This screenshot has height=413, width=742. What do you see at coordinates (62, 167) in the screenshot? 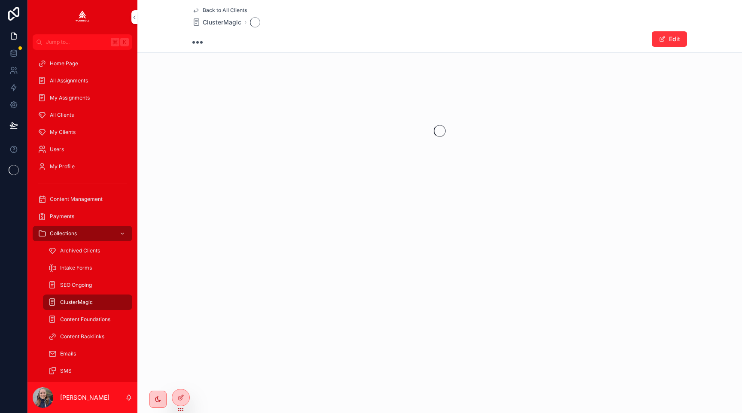
I see `span: My Profile` at bounding box center [62, 167].